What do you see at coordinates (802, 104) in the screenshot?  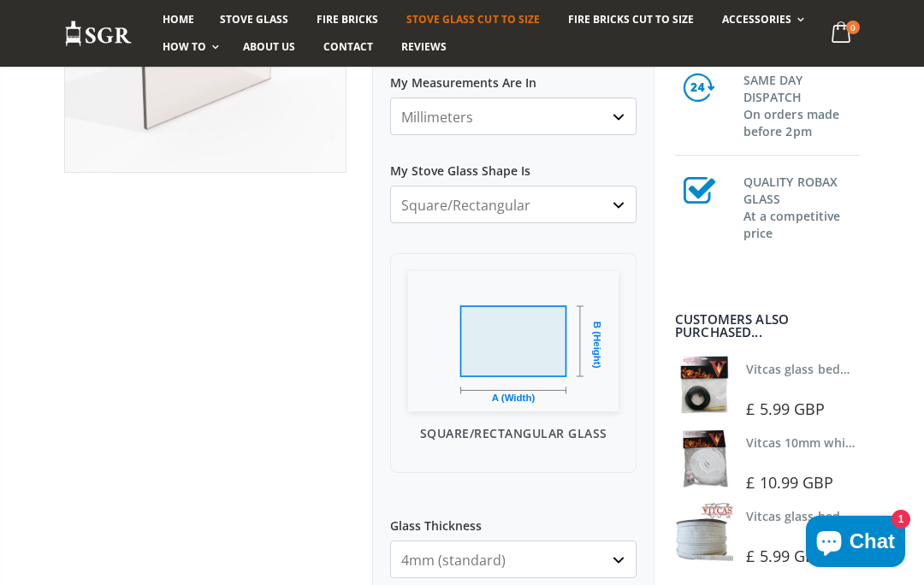 I see `h3: SAME DAY DISPATCH On orders made before 2pm` at bounding box center [802, 104].